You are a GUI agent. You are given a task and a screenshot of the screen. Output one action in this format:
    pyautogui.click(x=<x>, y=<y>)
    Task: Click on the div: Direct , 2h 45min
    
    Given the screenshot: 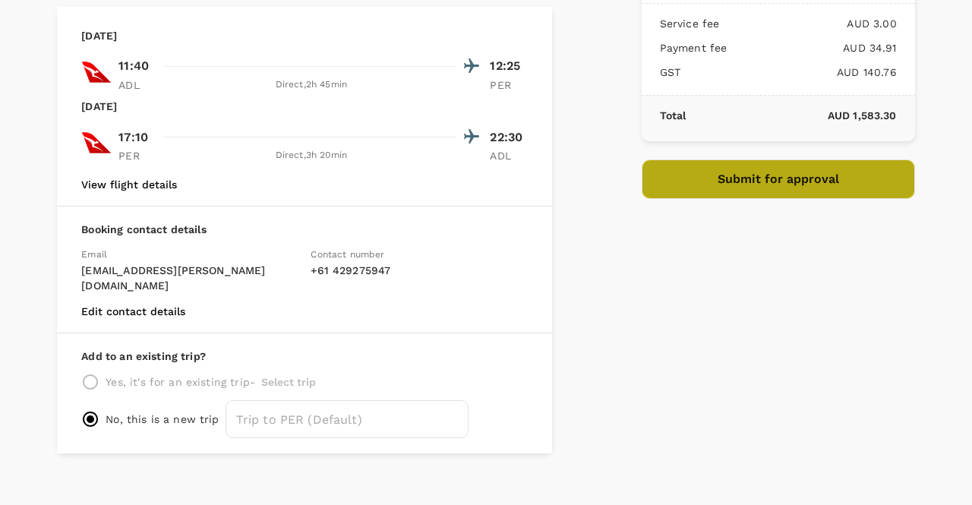 What is the action you would take?
    pyautogui.click(x=311, y=85)
    